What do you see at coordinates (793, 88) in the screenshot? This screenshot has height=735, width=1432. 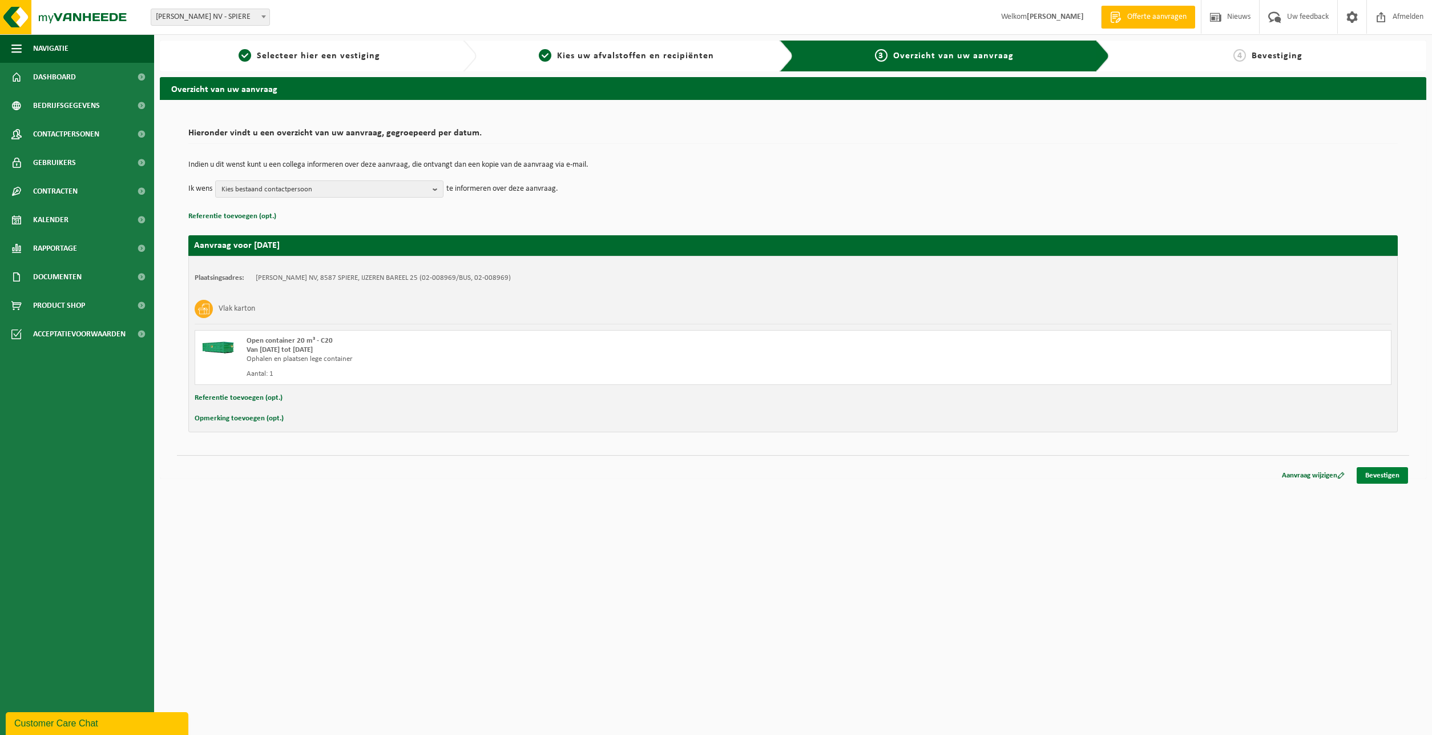 I see `h2: Overzicht van uw aanvraag` at bounding box center [793, 88].